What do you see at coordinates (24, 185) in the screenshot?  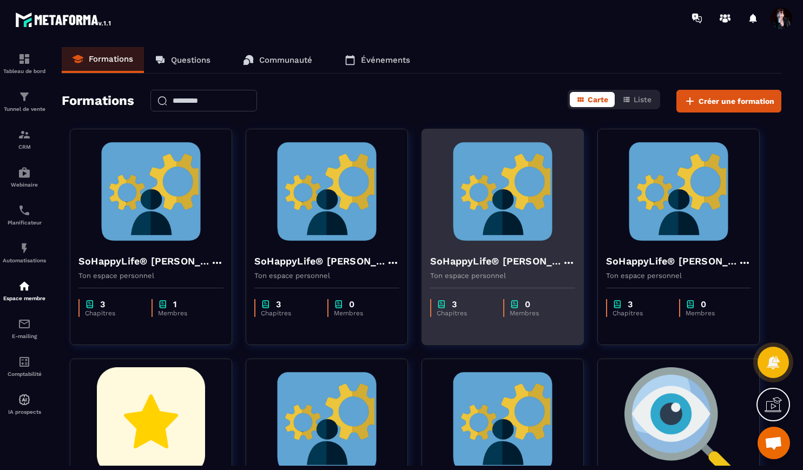 I see `p: Webinaire` at bounding box center [24, 185].